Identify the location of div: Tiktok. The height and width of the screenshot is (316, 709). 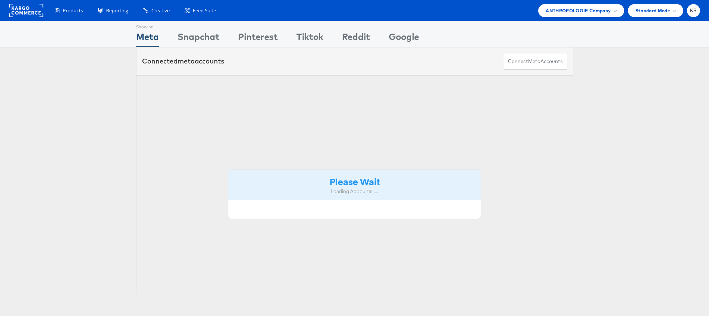
(310, 38).